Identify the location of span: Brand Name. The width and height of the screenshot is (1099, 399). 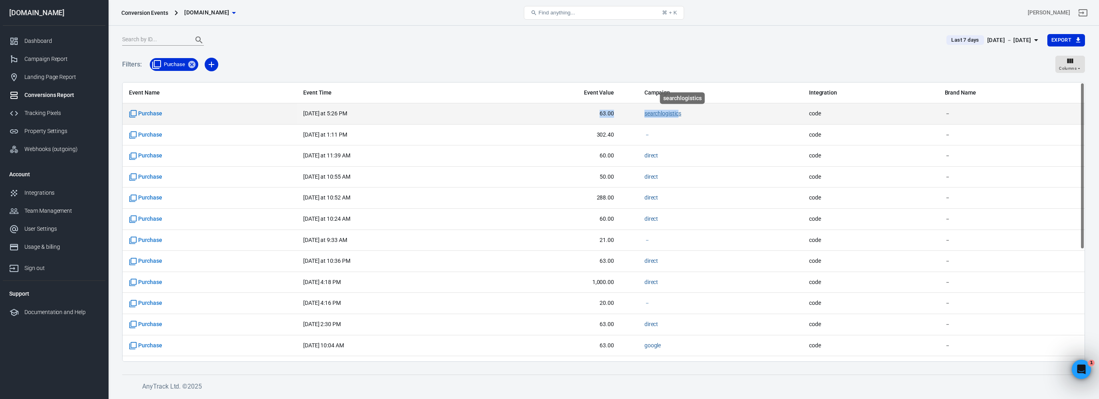
(1001, 93).